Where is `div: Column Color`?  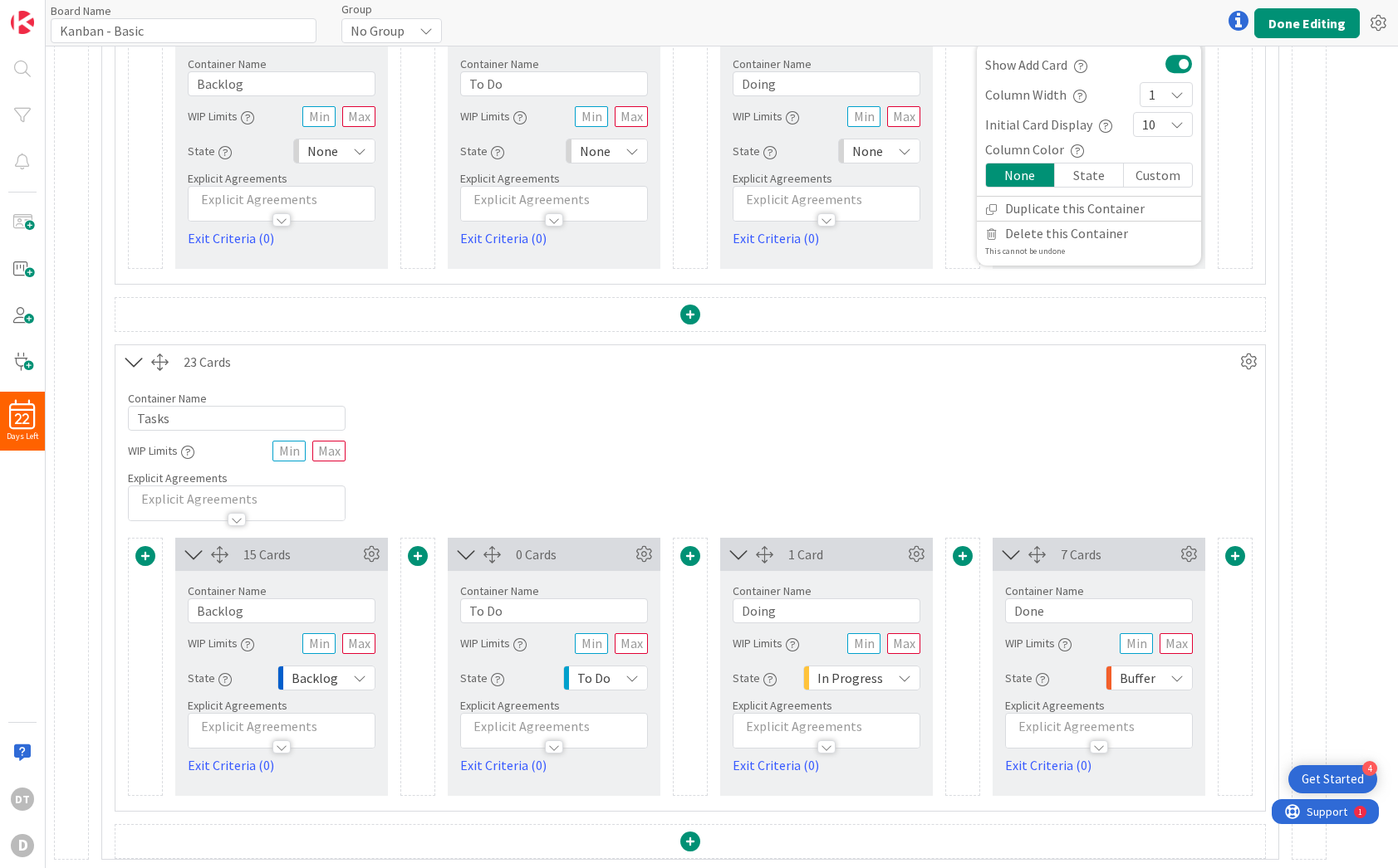
div: Column Color is located at coordinates (1089, 150).